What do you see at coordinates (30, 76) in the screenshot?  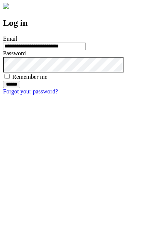 I see `label: Remember me` at bounding box center [30, 76].